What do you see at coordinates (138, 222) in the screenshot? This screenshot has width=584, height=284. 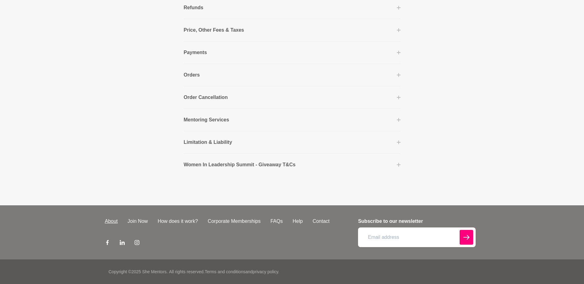 I see `a: Join Now` at bounding box center [138, 222].